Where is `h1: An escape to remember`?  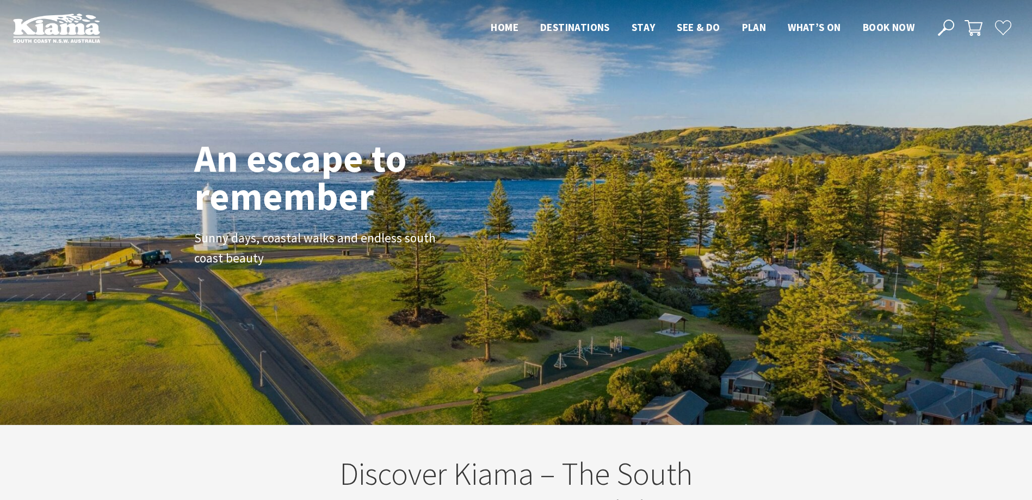
h1: An escape to remember is located at coordinates (344, 177).